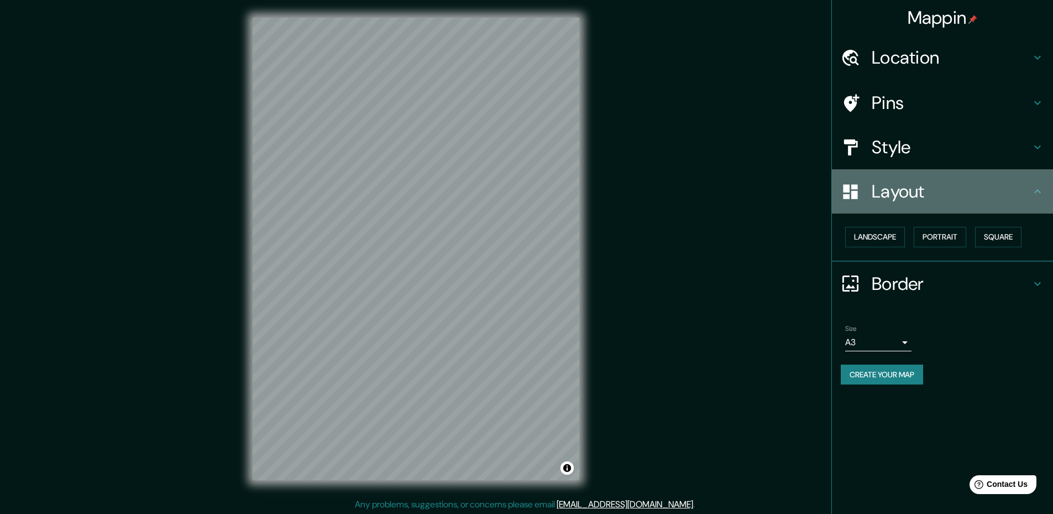  I want to click on h4: Location, so click(952, 58).